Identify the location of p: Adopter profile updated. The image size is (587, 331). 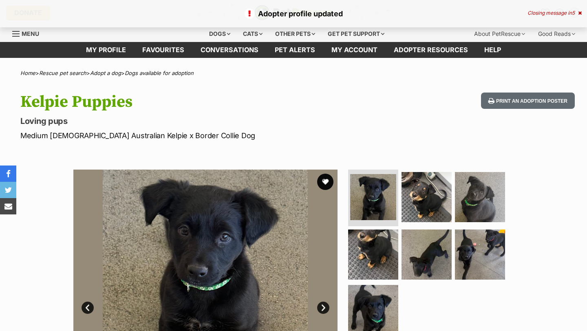
(293, 13).